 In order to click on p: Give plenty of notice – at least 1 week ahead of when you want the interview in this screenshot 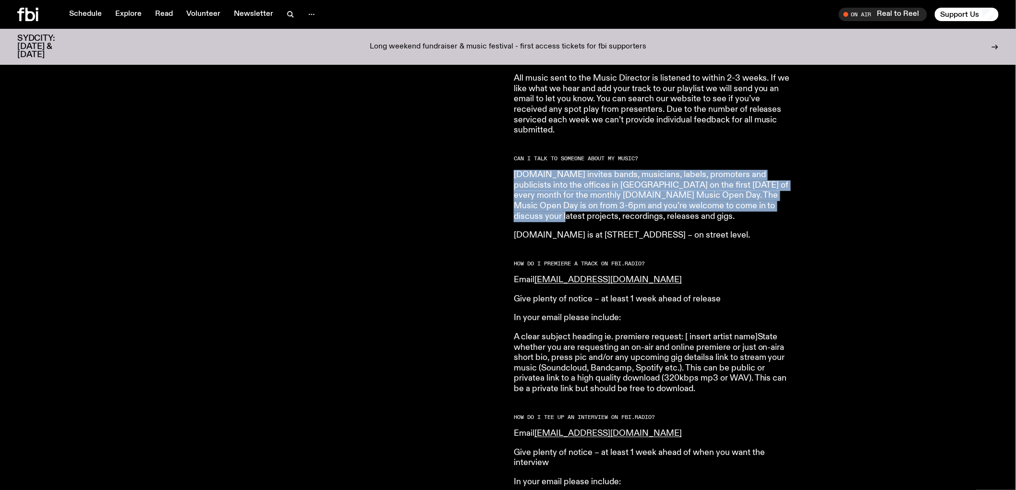, I will do `click(652, 458)`.